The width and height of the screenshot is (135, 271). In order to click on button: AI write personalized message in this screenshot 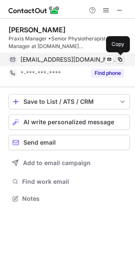, I will do `click(69, 122)`.